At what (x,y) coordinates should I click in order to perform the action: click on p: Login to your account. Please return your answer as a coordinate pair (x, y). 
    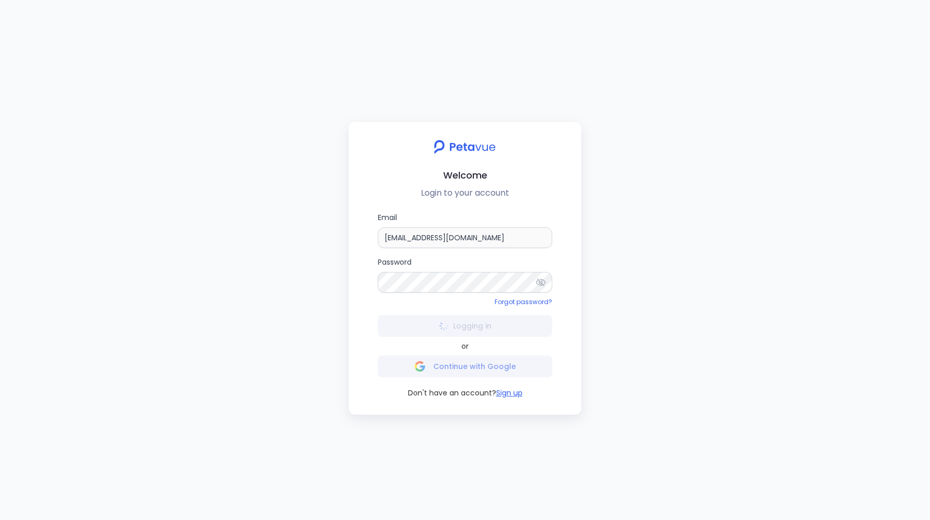
    Looking at the image, I should click on (465, 193).